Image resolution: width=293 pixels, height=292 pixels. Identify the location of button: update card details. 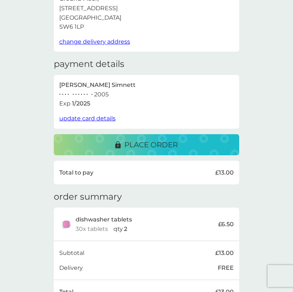
(87, 119).